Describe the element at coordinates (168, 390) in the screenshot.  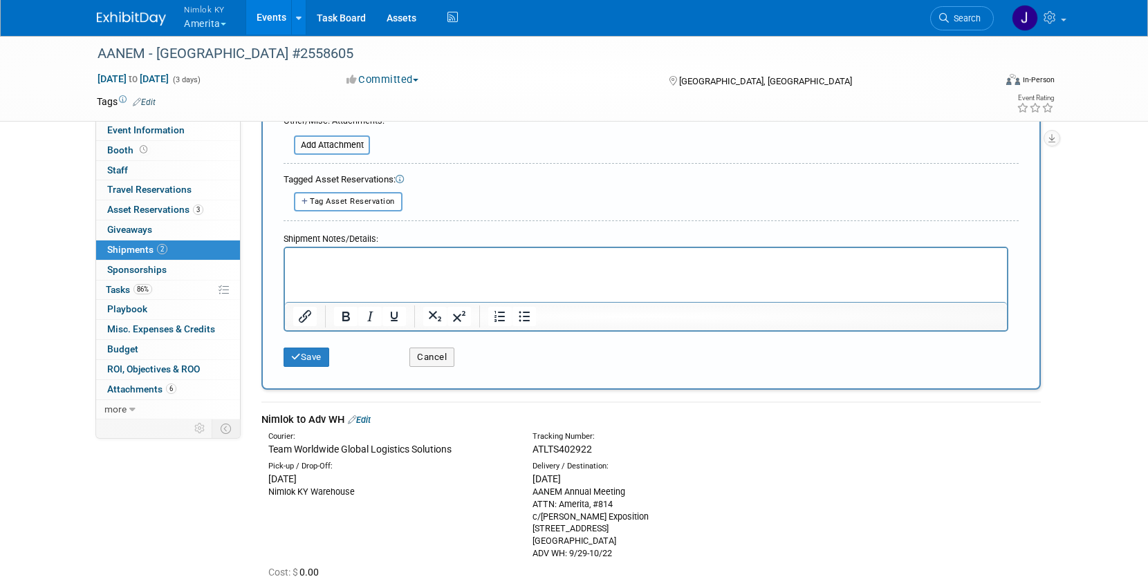
I see `a: Attachments6` at that location.